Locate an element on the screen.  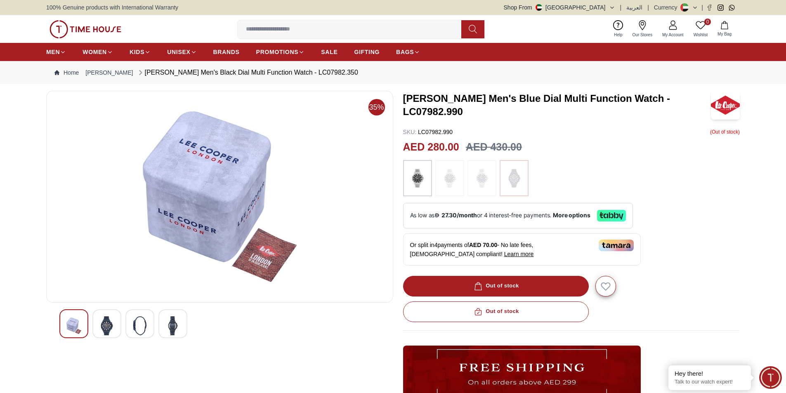
span: GIFTING is located at coordinates (367, 52).